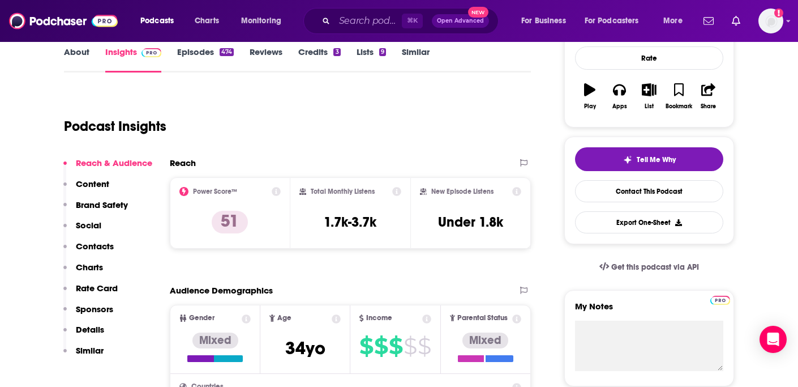 The image size is (798, 387). What do you see at coordinates (649, 310) in the screenshot?
I see `label: My Notes` at bounding box center [649, 310].